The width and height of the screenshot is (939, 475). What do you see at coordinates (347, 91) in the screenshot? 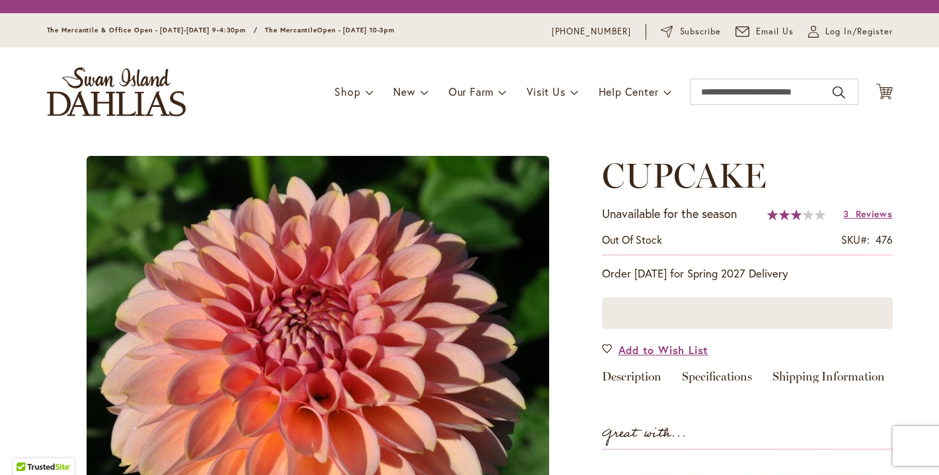
I see `span: Shop` at bounding box center [347, 91].